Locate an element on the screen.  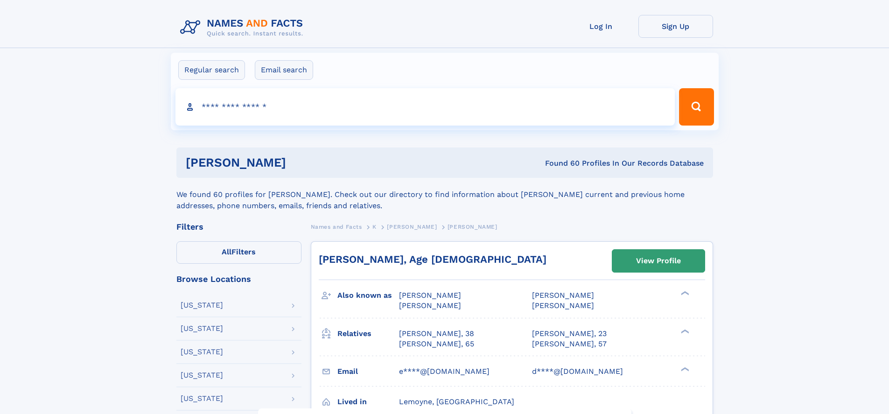
label: Regular search is located at coordinates (211, 70).